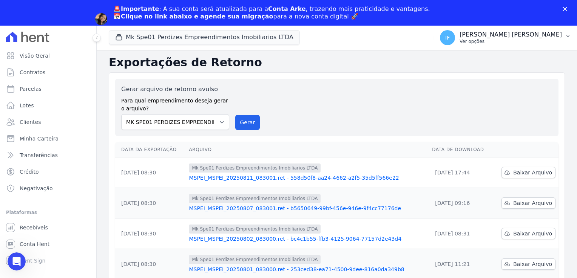 The image size is (577, 278). What do you see at coordinates (35, 56) in the screenshot?
I see `span: Visão Geral` at bounding box center [35, 56].